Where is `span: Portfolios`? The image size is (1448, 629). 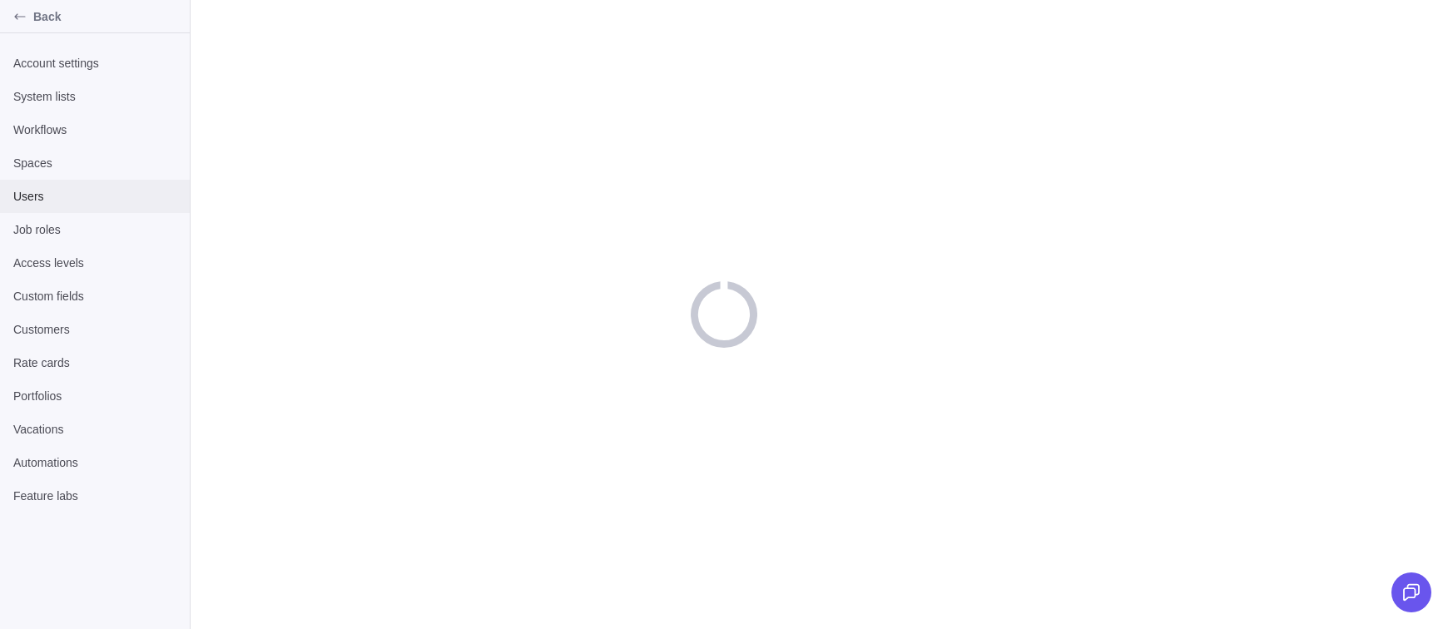 span: Portfolios is located at coordinates (95, 396).